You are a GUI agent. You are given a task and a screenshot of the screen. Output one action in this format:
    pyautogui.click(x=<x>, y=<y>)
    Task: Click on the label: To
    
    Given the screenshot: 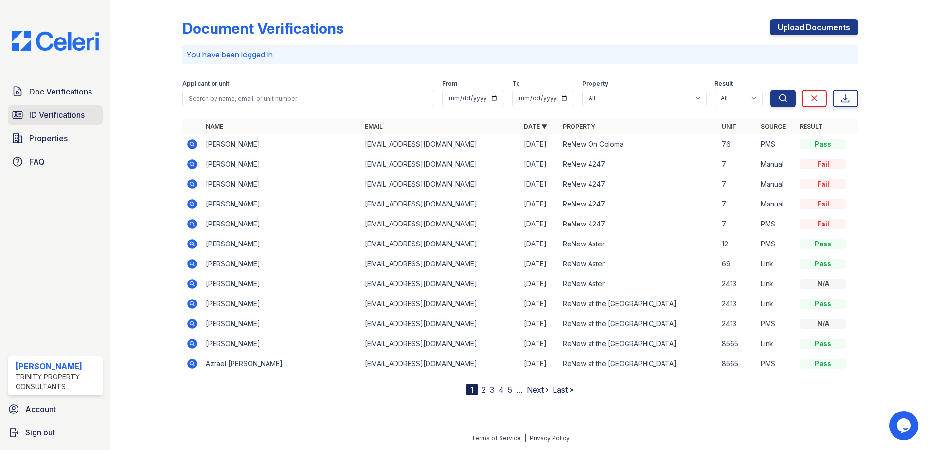 What is the action you would take?
    pyautogui.click(x=516, y=84)
    